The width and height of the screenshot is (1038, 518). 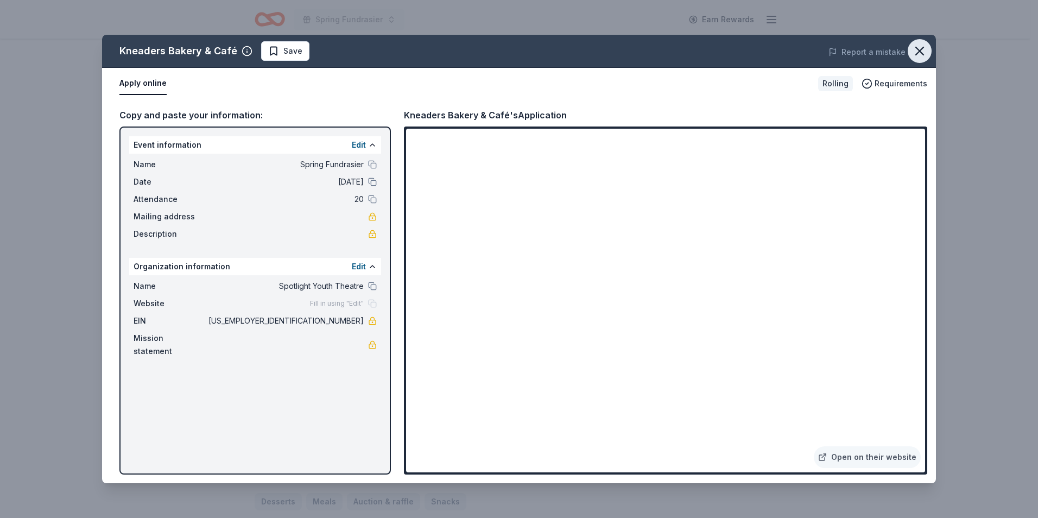 What do you see at coordinates (337, 304) in the screenshot?
I see `span: Fill in using "Edit"` at bounding box center [337, 304].